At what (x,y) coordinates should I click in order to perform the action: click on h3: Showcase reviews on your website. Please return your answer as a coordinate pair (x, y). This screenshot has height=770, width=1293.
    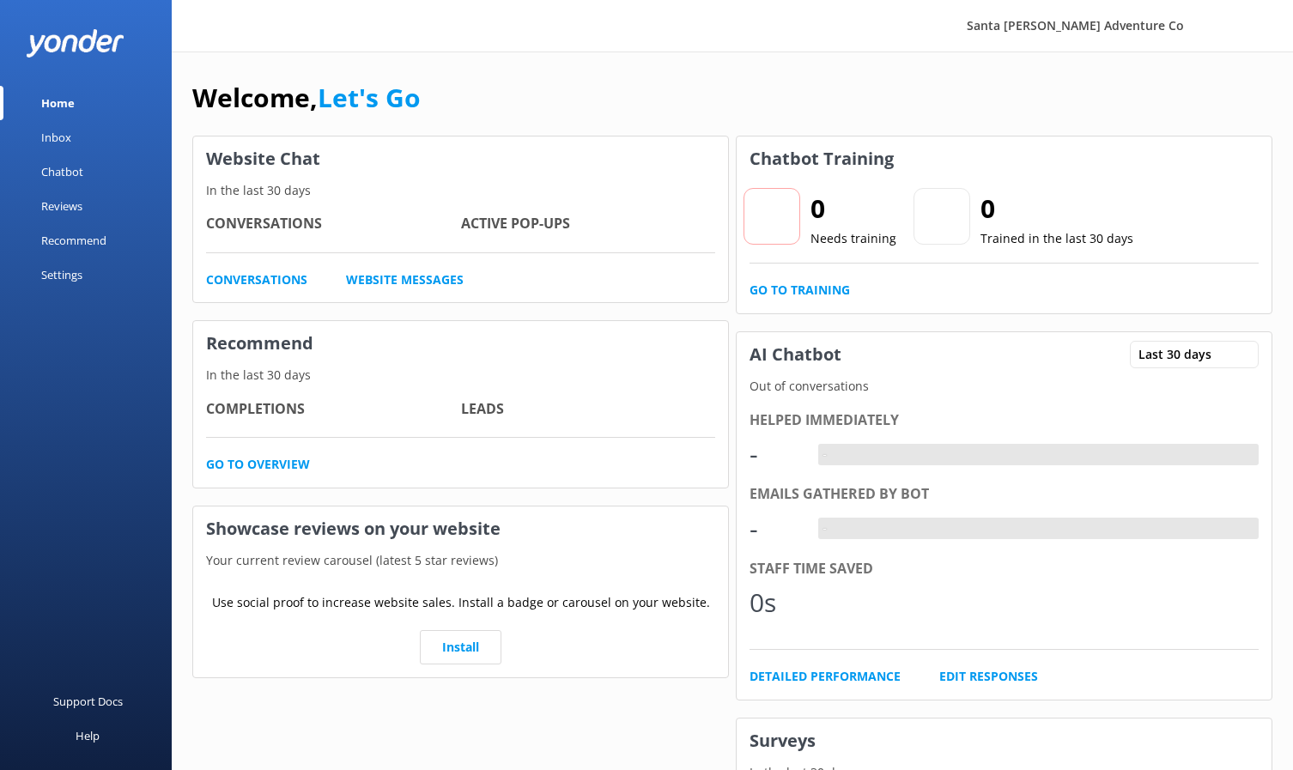
    Looking at the image, I should click on (460, 529).